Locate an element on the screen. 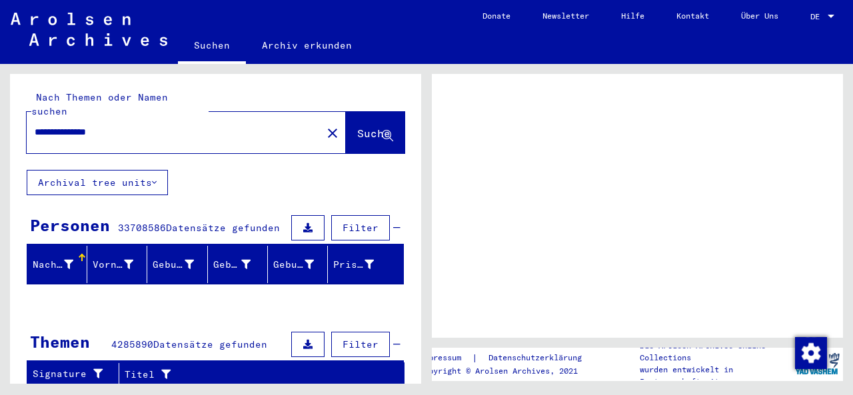  mat-label: Nach Themen oder Namen suchen is located at coordinates (99, 104).